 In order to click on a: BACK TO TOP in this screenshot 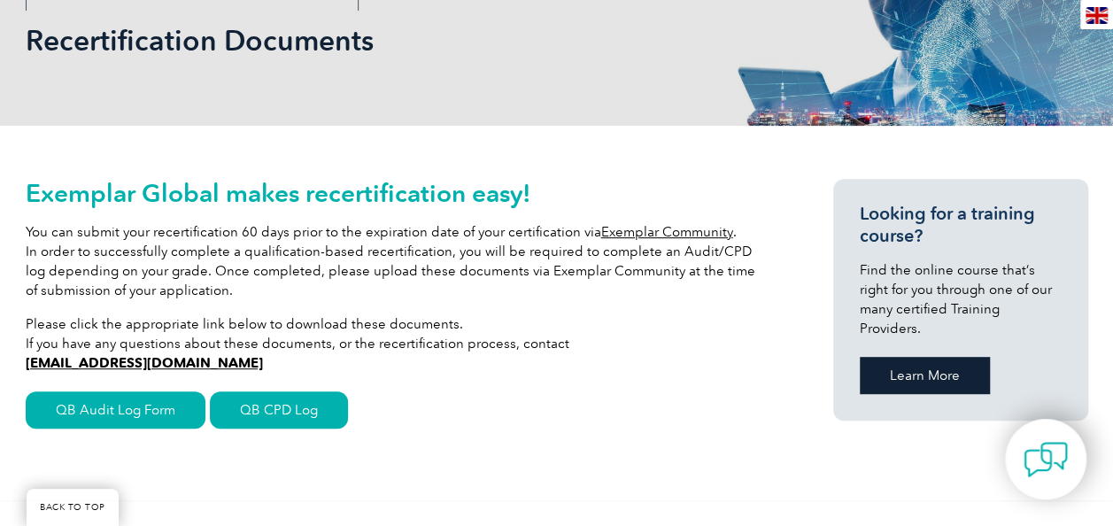, I will do `click(73, 507)`.